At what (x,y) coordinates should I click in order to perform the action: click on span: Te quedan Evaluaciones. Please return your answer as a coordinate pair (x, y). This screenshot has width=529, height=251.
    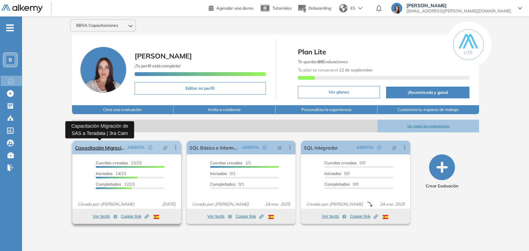
    Looking at the image, I should click on (323, 62).